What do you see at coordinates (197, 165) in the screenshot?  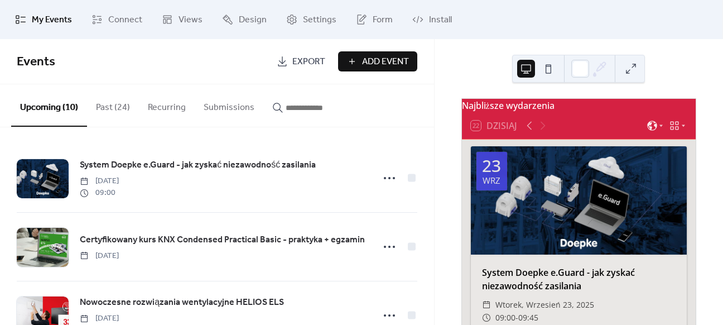 I see `span: System Doepke e.Guard - jak zyskać niezawodność zasilania` at bounding box center [197, 165].